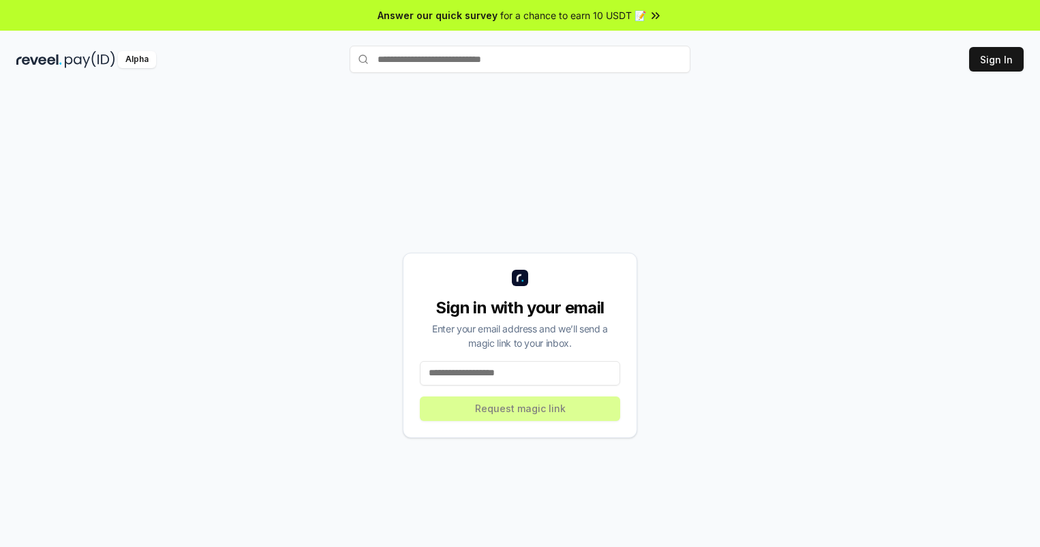 Image resolution: width=1040 pixels, height=547 pixels. I want to click on img: pay_id, so click(90, 59).